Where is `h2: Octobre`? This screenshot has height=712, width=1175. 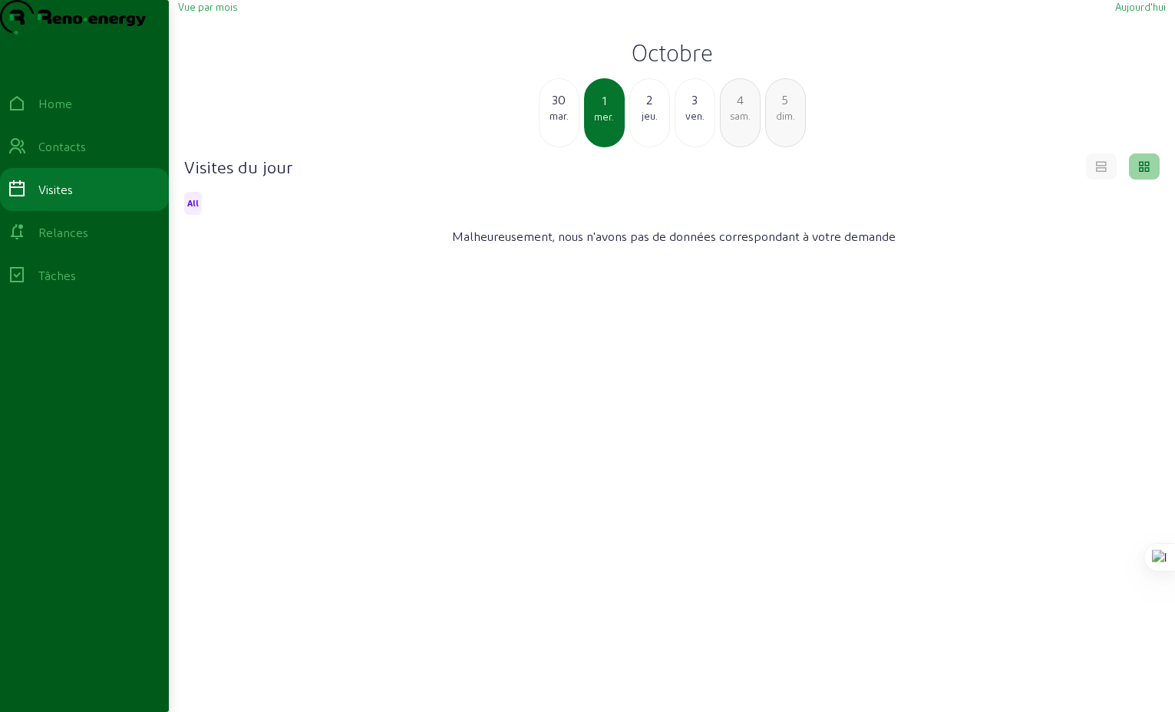 h2: Octobre is located at coordinates (672, 52).